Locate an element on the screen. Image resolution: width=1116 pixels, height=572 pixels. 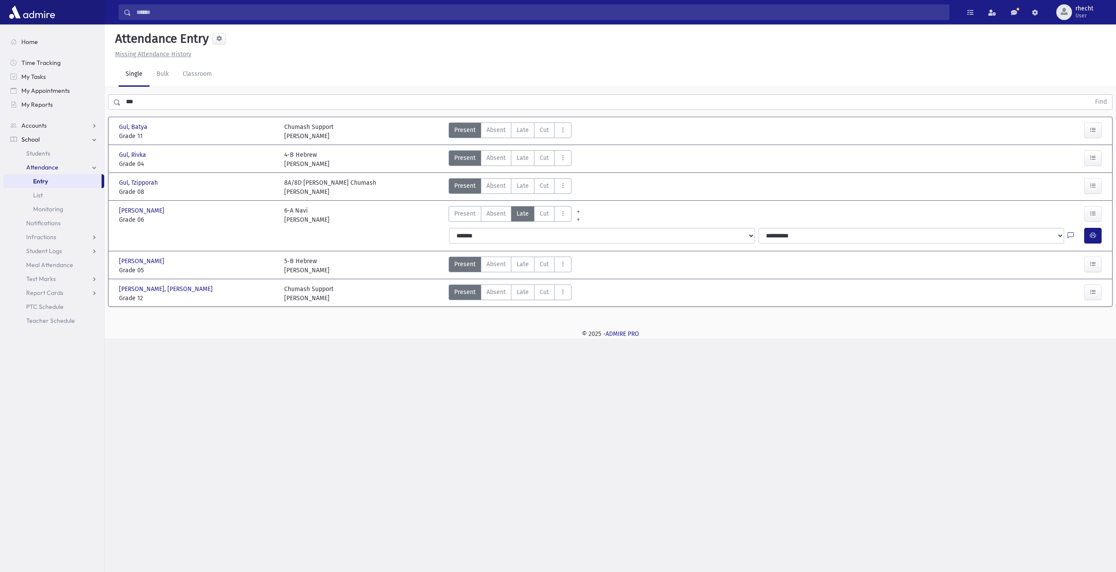
button: Find is located at coordinates (1101, 102).